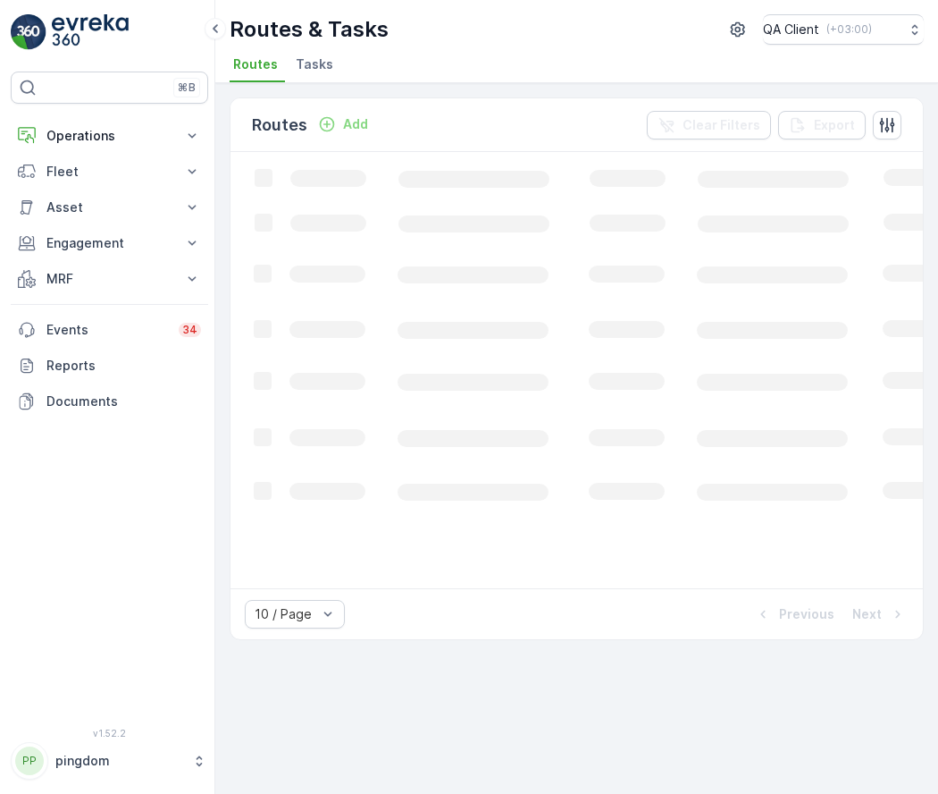 The height and width of the screenshot is (794, 938). I want to click on p: Asset, so click(109, 207).